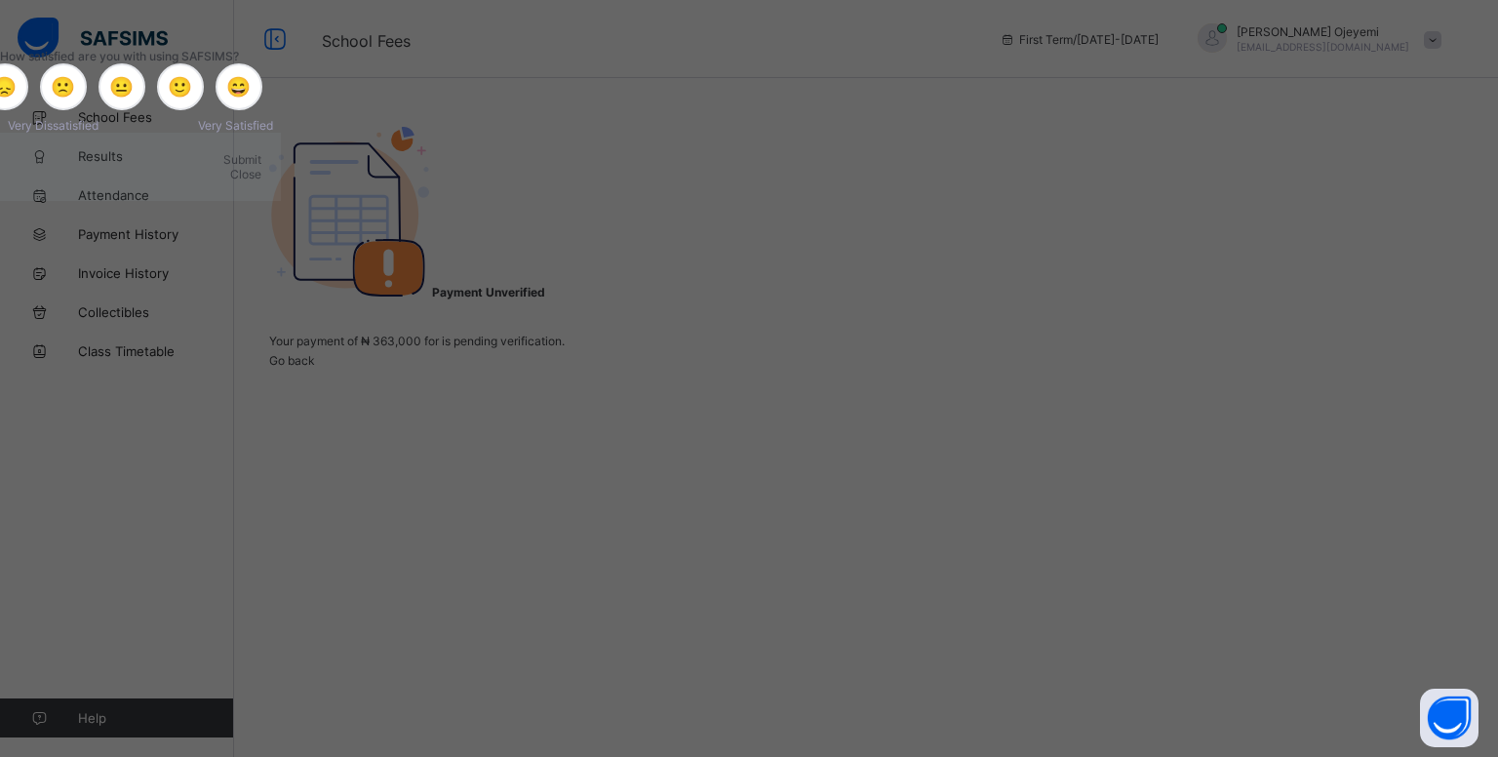 The image size is (1498, 757). What do you see at coordinates (53, 125) in the screenshot?
I see `span: Very Dissatisfied` at bounding box center [53, 125].